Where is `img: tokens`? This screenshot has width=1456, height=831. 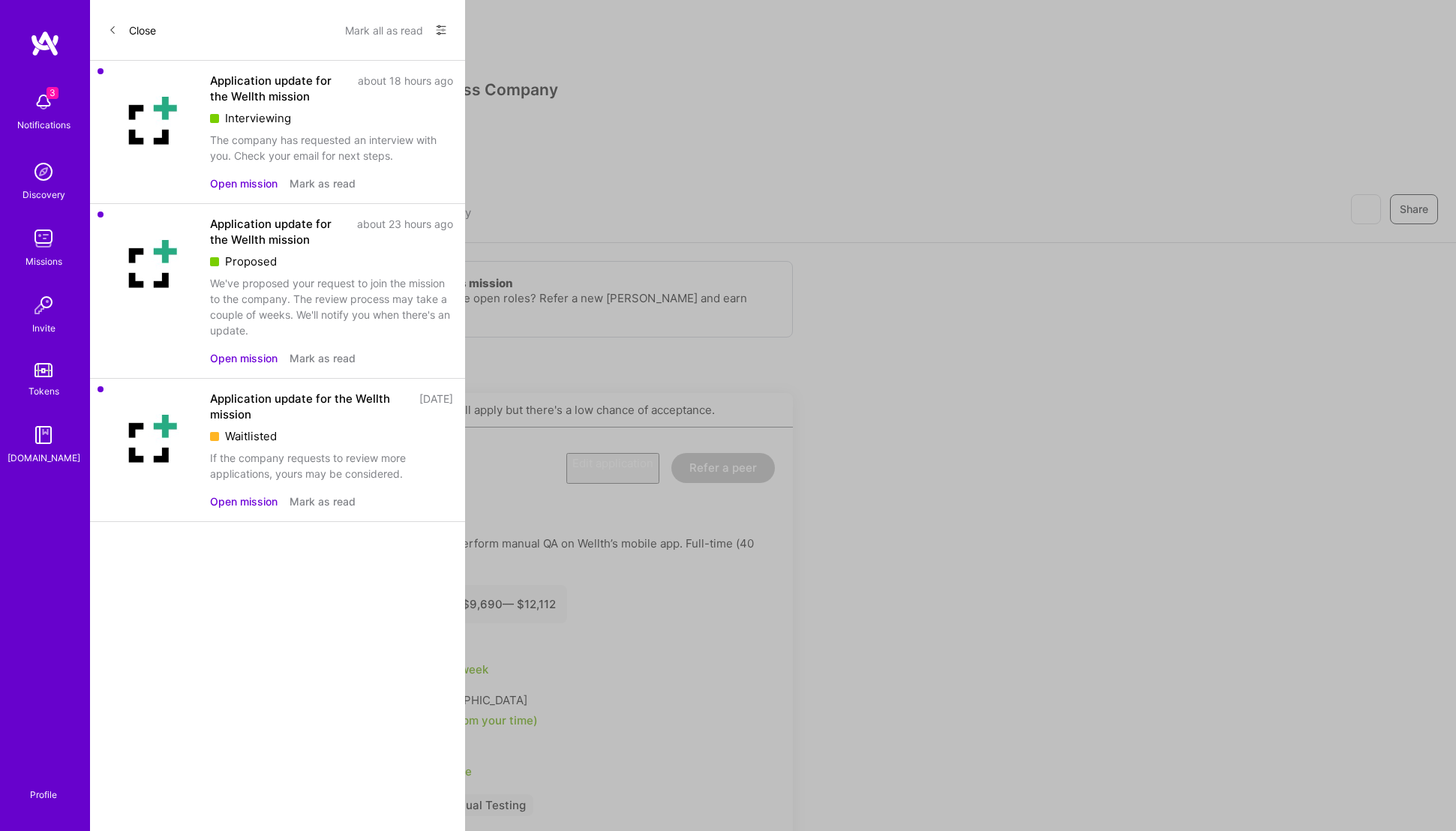 img: tokens is located at coordinates (44, 370).